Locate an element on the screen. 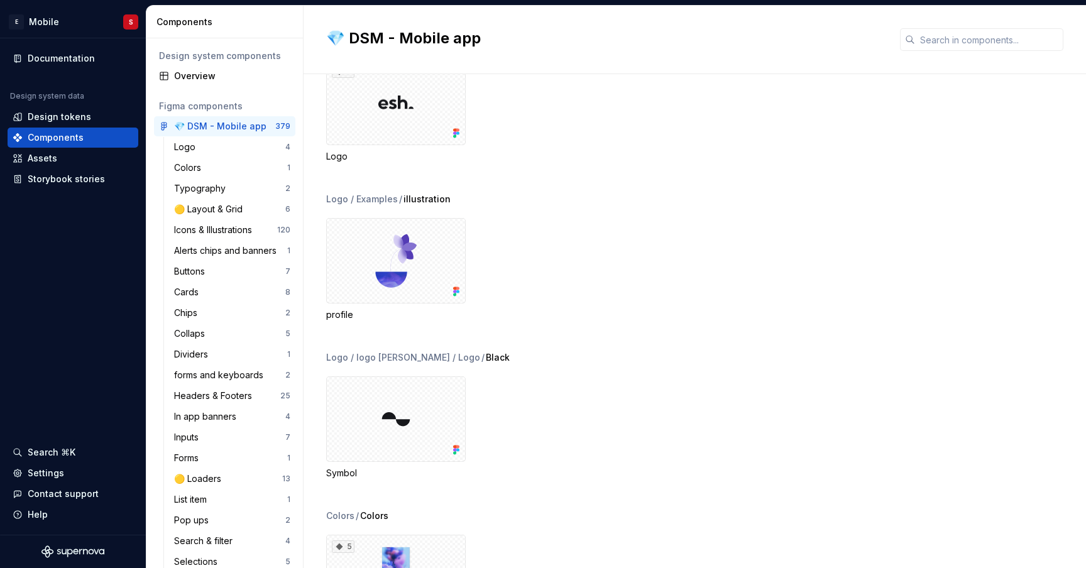 The height and width of the screenshot is (568, 1086). a: List item1 is located at coordinates (232, 500).